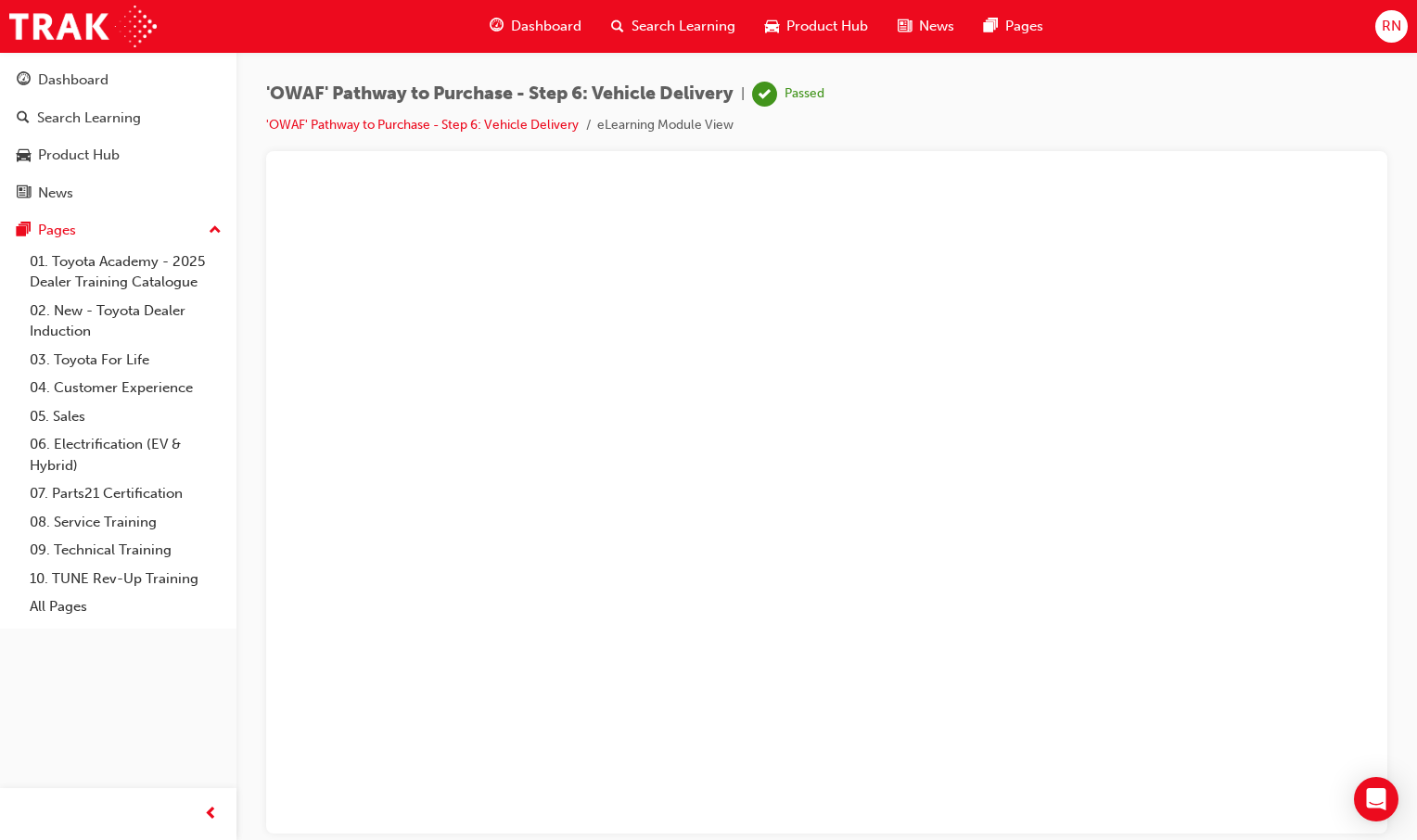  What do you see at coordinates (79, 155) in the screenshot?
I see `div: Product Hub` at bounding box center [79, 155].